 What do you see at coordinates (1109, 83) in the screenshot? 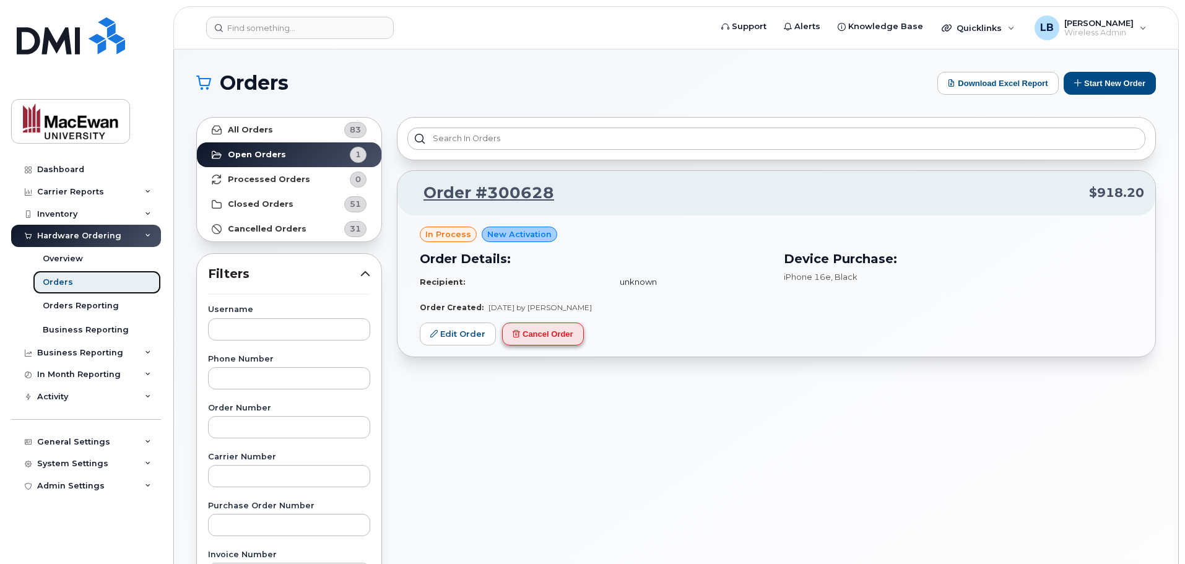
I see `button: Start New Order` at bounding box center [1109, 83].